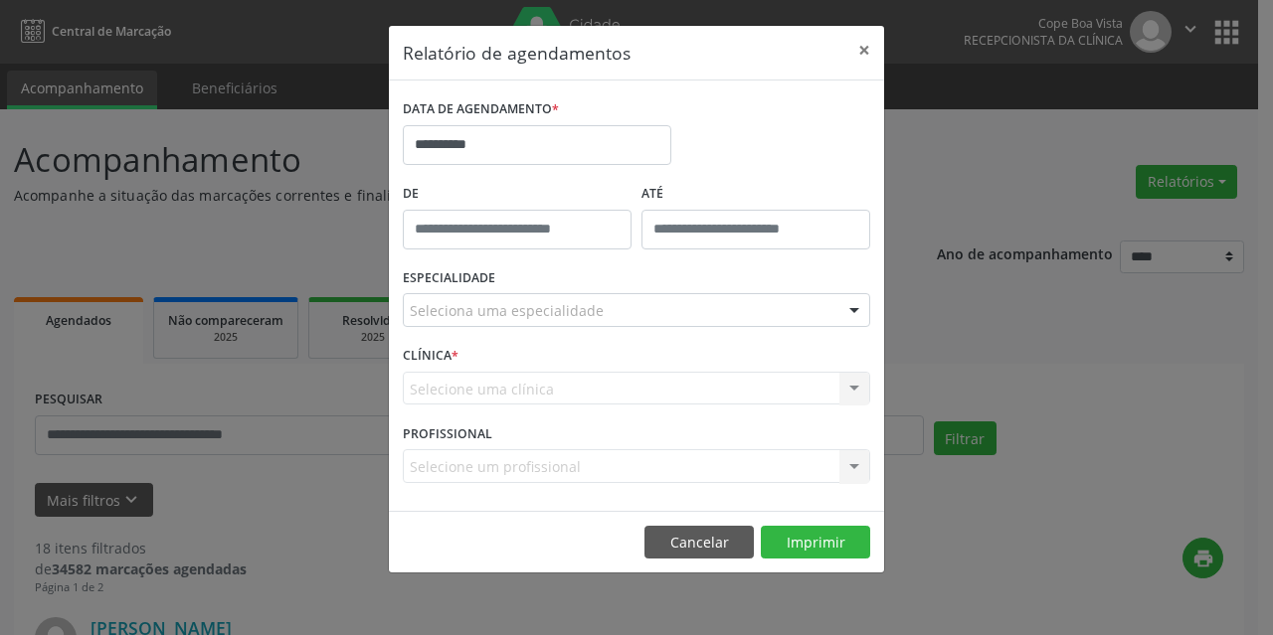 The width and height of the screenshot is (1273, 635). Describe the element at coordinates (448, 278) in the screenshot. I see `label: ESPECIALIDADE` at that location.